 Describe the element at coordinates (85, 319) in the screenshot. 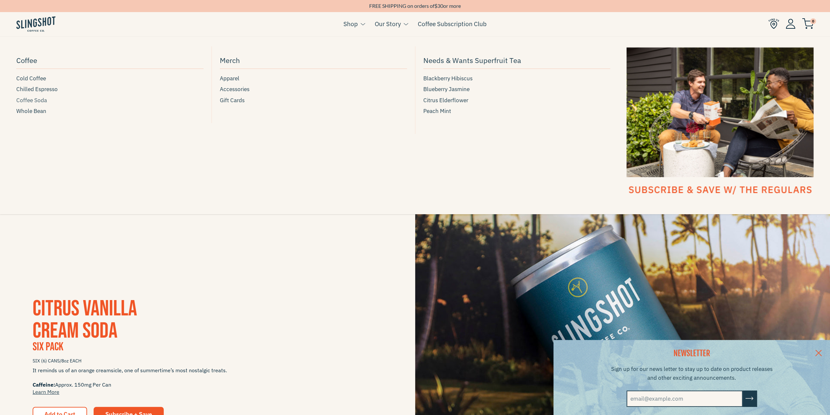

I see `a: CITRUS VANILLACREAM SODA` at that location.